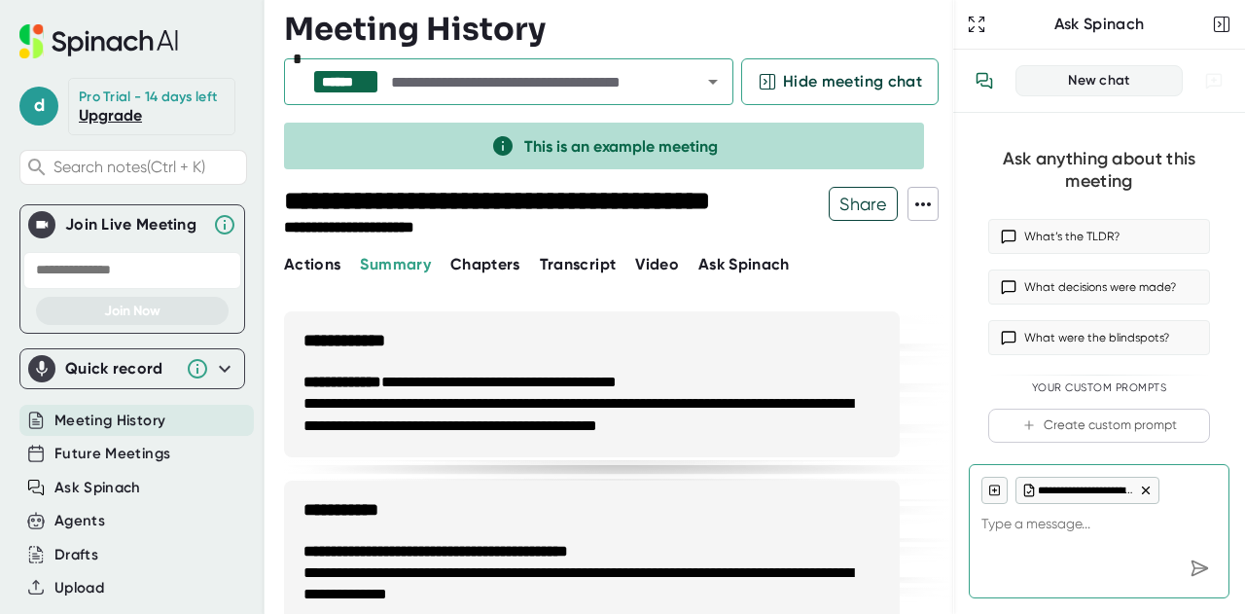 This screenshot has width=1245, height=614. I want to click on button: What were the blindspots?, so click(1099, 338).